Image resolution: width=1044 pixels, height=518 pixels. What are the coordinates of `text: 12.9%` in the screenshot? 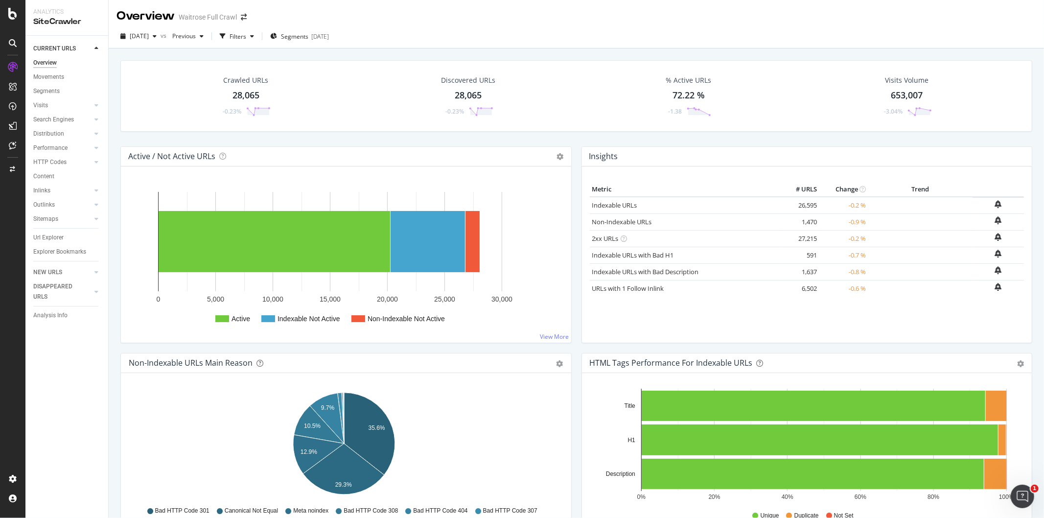 It's located at (309, 452).